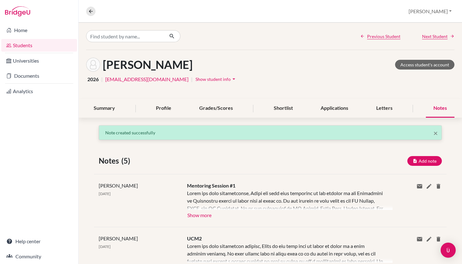 This screenshot has height=264, width=462. What do you see at coordinates (127, 161) in the screenshot?
I see `span: (5)` at bounding box center [127, 161].